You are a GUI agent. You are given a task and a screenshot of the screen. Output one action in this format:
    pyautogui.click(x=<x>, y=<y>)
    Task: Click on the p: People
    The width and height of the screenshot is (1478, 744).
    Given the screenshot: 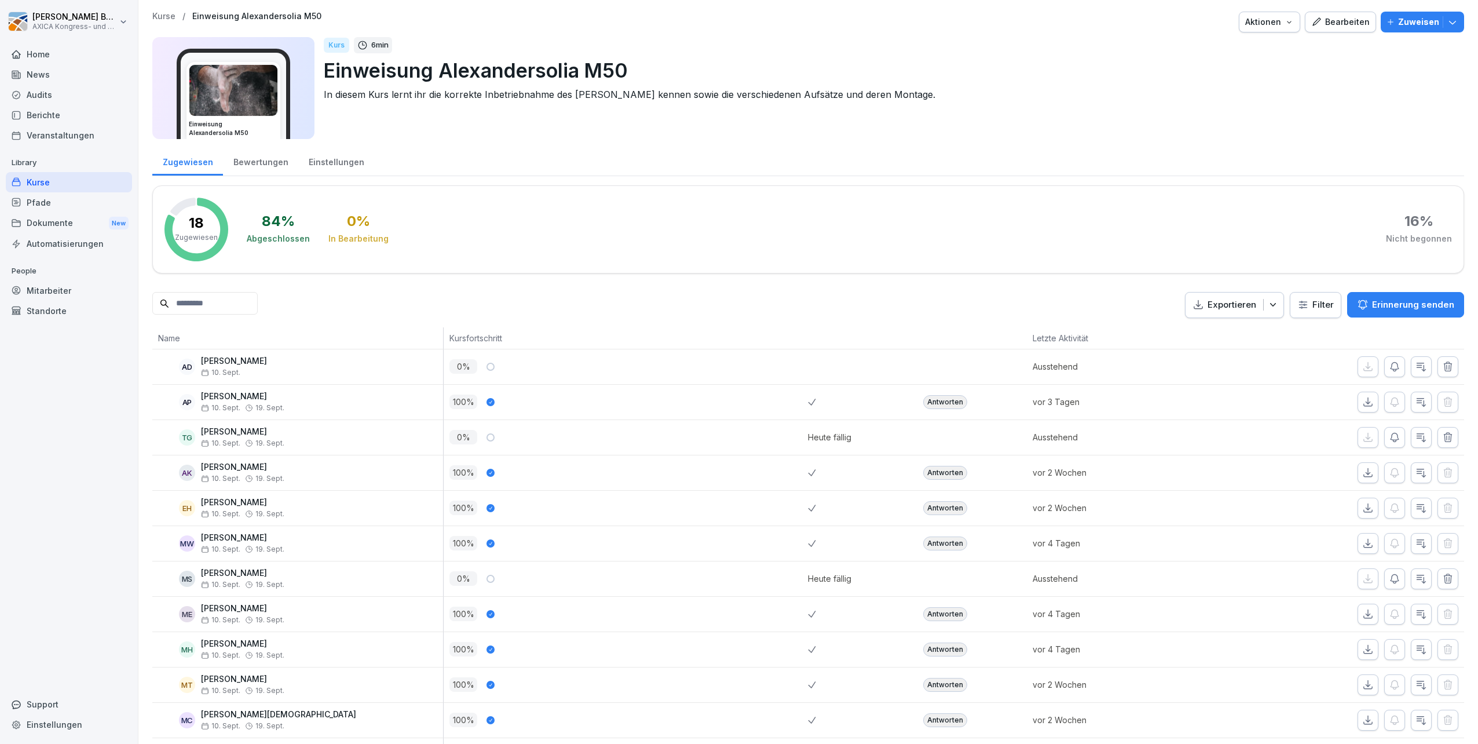 What is the action you would take?
    pyautogui.click(x=69, y=271)
    